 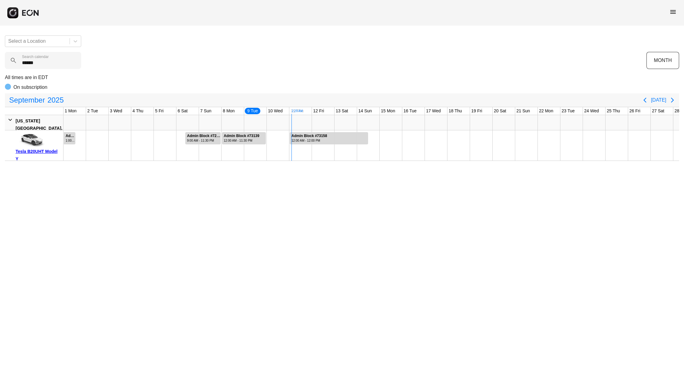 I want to click on div: 26 Fri, so click(x=634, y=111).